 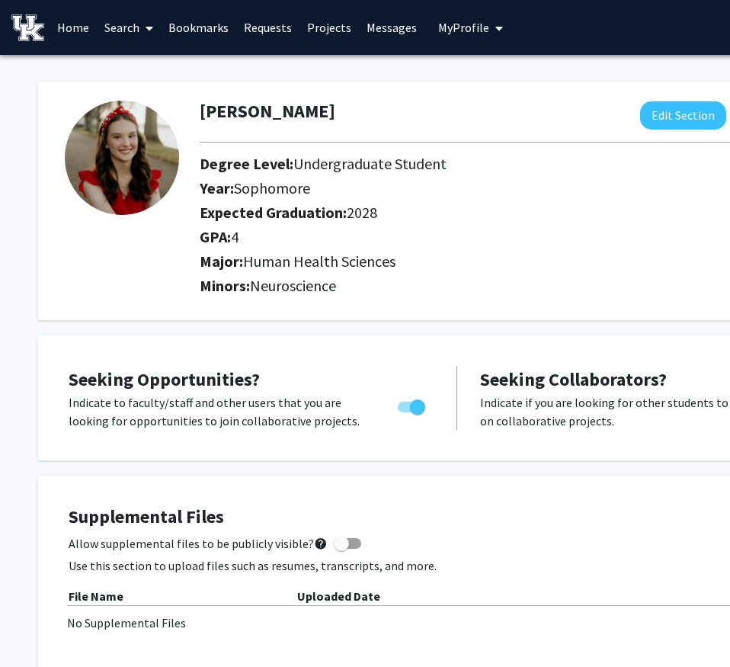 What do you see at coordinates (219, 411) in the screenshot?
I see `p: Indicate to faculty/staff and other users that you are looking for opportunities to join collabor...` at bounding box center [219, 411].